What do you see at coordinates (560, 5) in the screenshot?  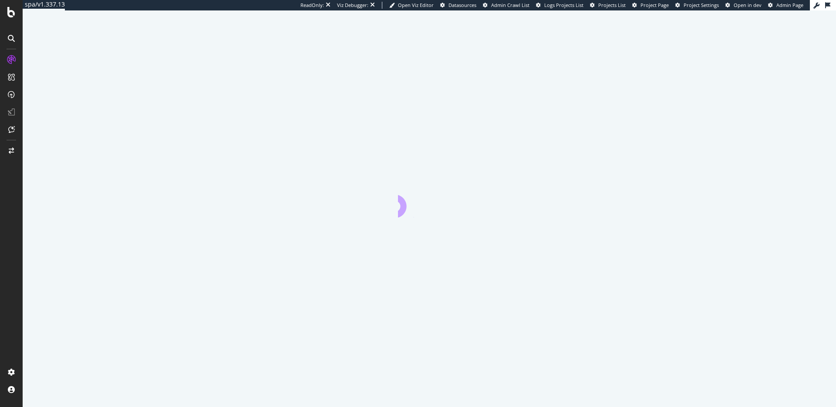 I see `a: Logs Projects List` at bounding box center [560, 5].